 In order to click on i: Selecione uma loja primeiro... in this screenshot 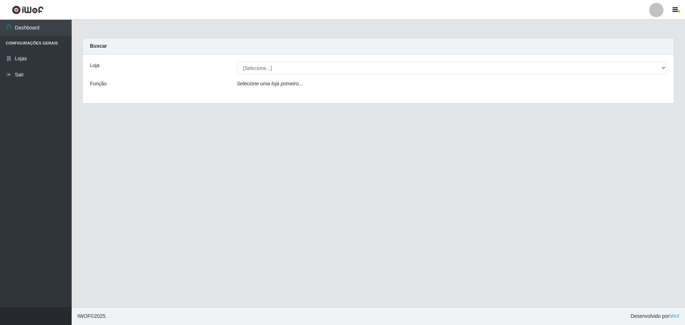, I will do `click(270, 83)`.